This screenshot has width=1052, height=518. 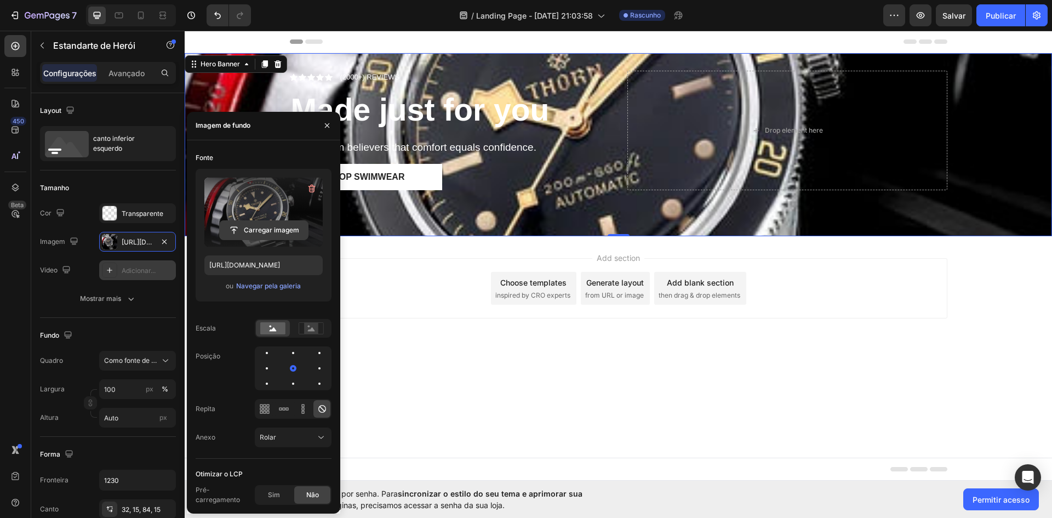 I want to click on button: Publicar, so click(x=1001, y=15).